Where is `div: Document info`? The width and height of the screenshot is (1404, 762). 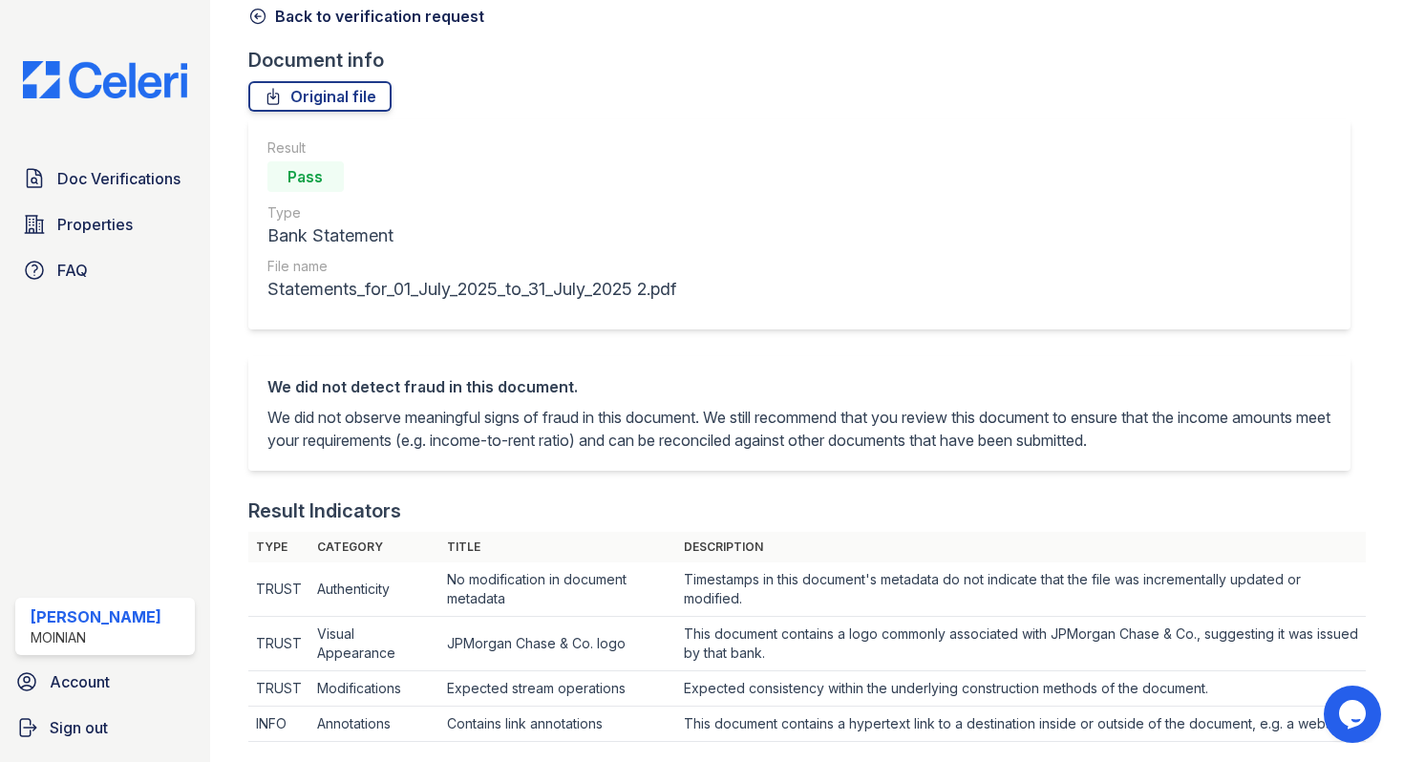 div: Document info is located at coordinates (807, 60).